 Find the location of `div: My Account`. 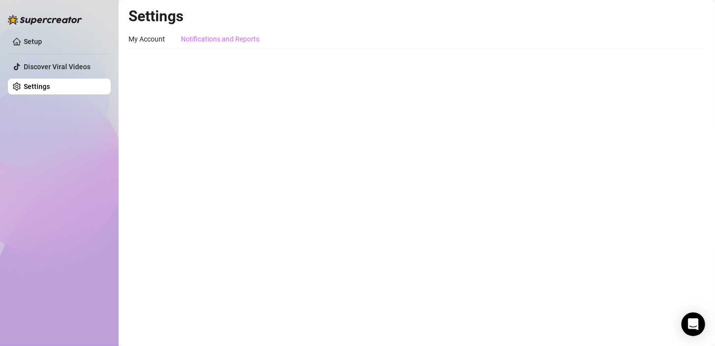

div: My Account is located at coordinates (147, 39).